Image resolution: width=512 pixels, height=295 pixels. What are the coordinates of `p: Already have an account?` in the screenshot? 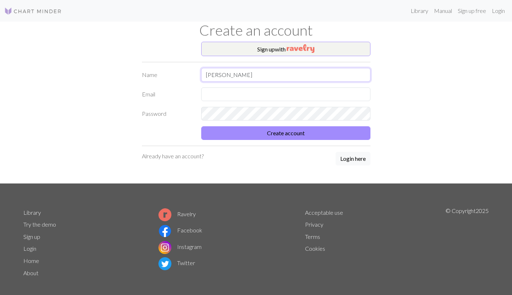 It's located at (173, 156).